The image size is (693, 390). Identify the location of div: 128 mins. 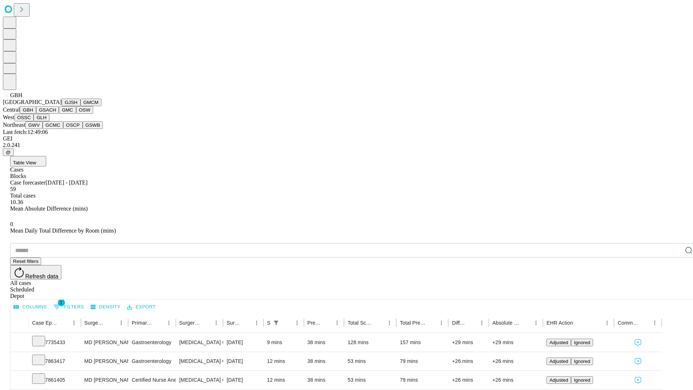
(370, 342).